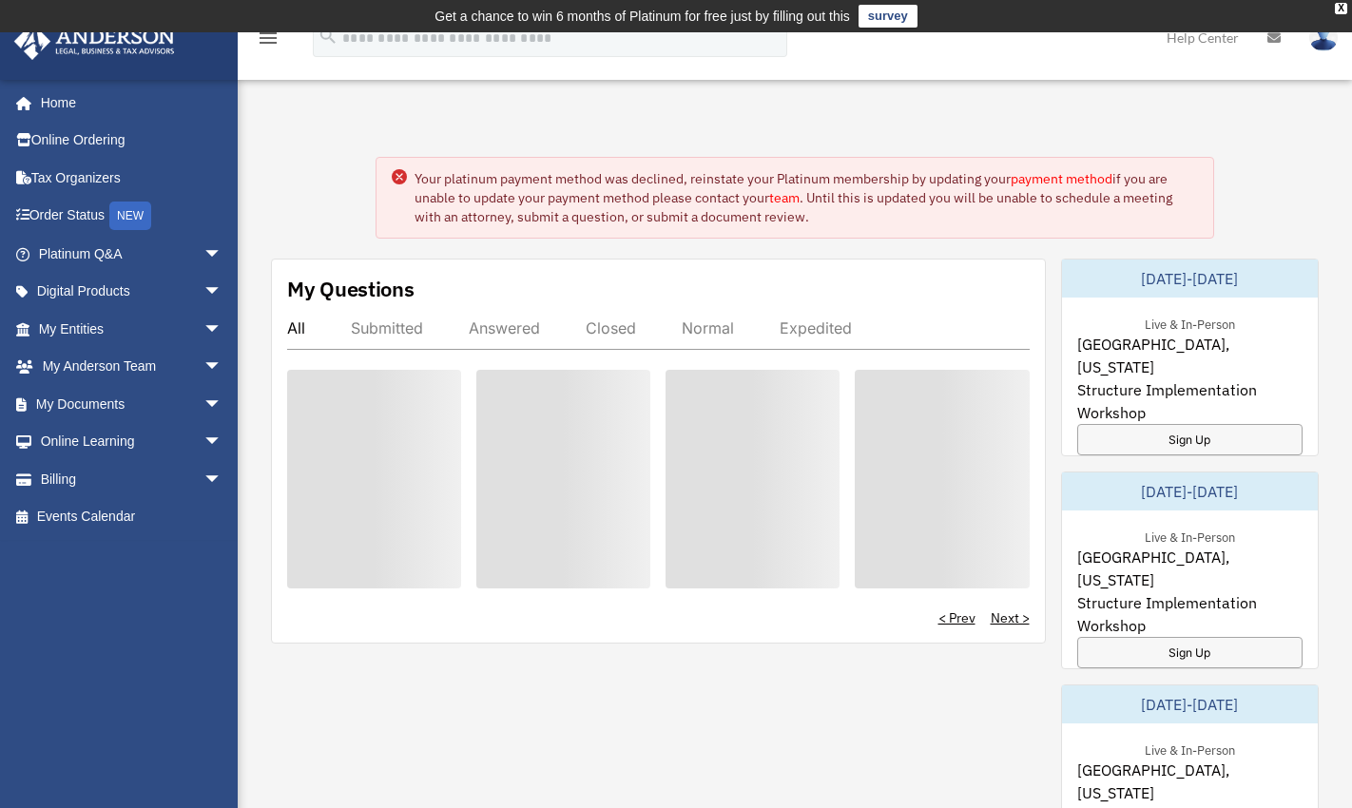 This screenshot has width=1352, height=808. What do you see at coordinates (94, 41) in the screenshot?
I see `img: Anderson Advisors Platinum Portal` at bounding box center [94, 41].